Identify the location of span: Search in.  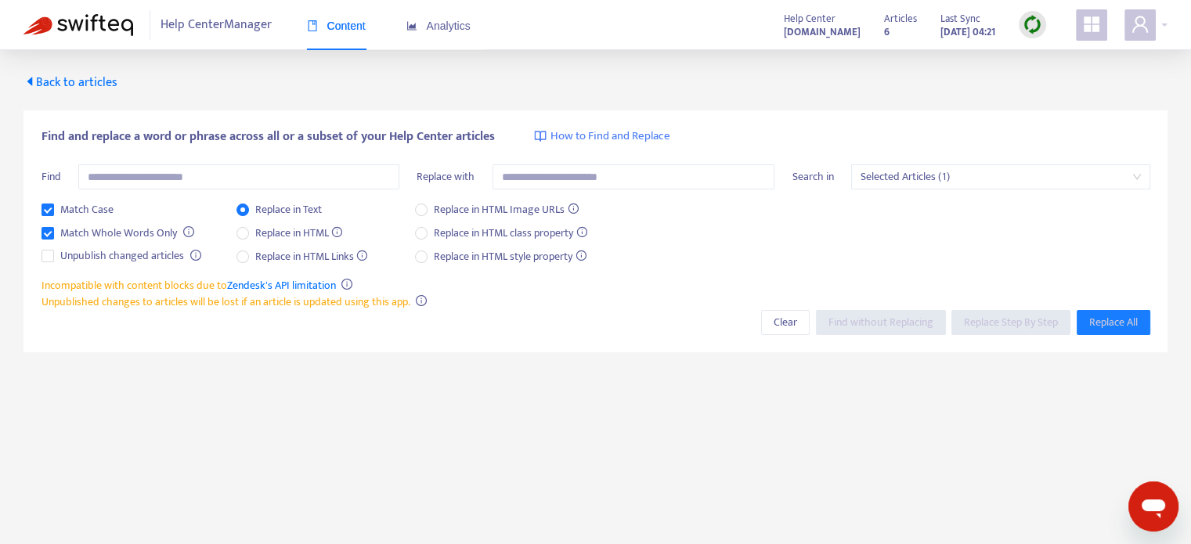
(813, 176).